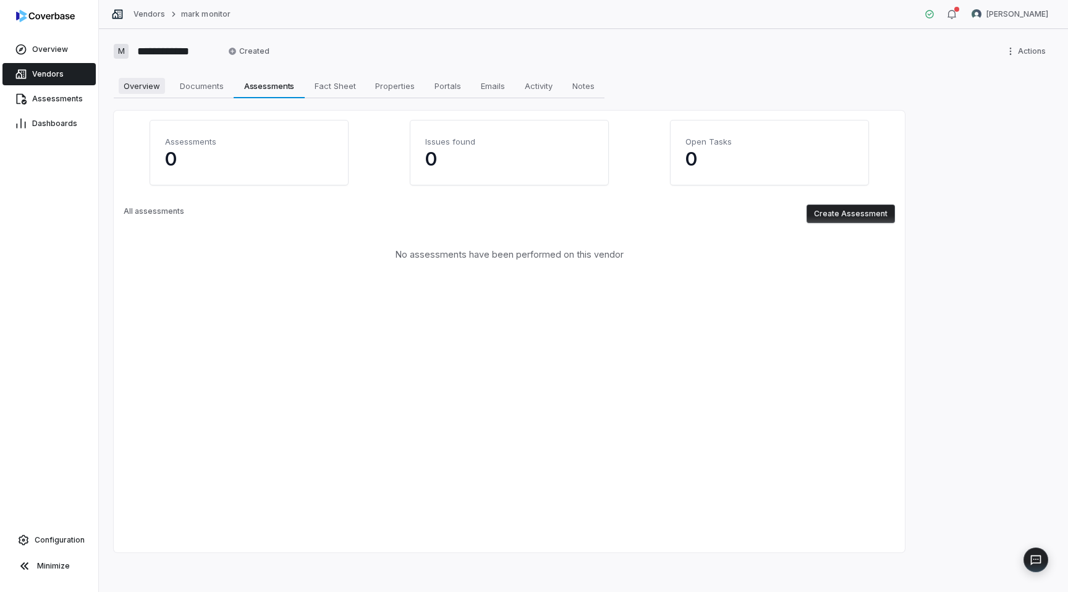 The height and width of the screenshot is (592, 1068). What do you see at coordinates (59, 540) in the screenshot?
I see `span: Configuration` at bounding box center [59, 540].